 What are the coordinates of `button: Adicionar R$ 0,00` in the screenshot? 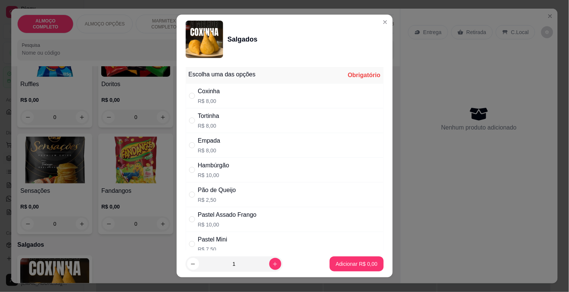 It's located at (356, 264).